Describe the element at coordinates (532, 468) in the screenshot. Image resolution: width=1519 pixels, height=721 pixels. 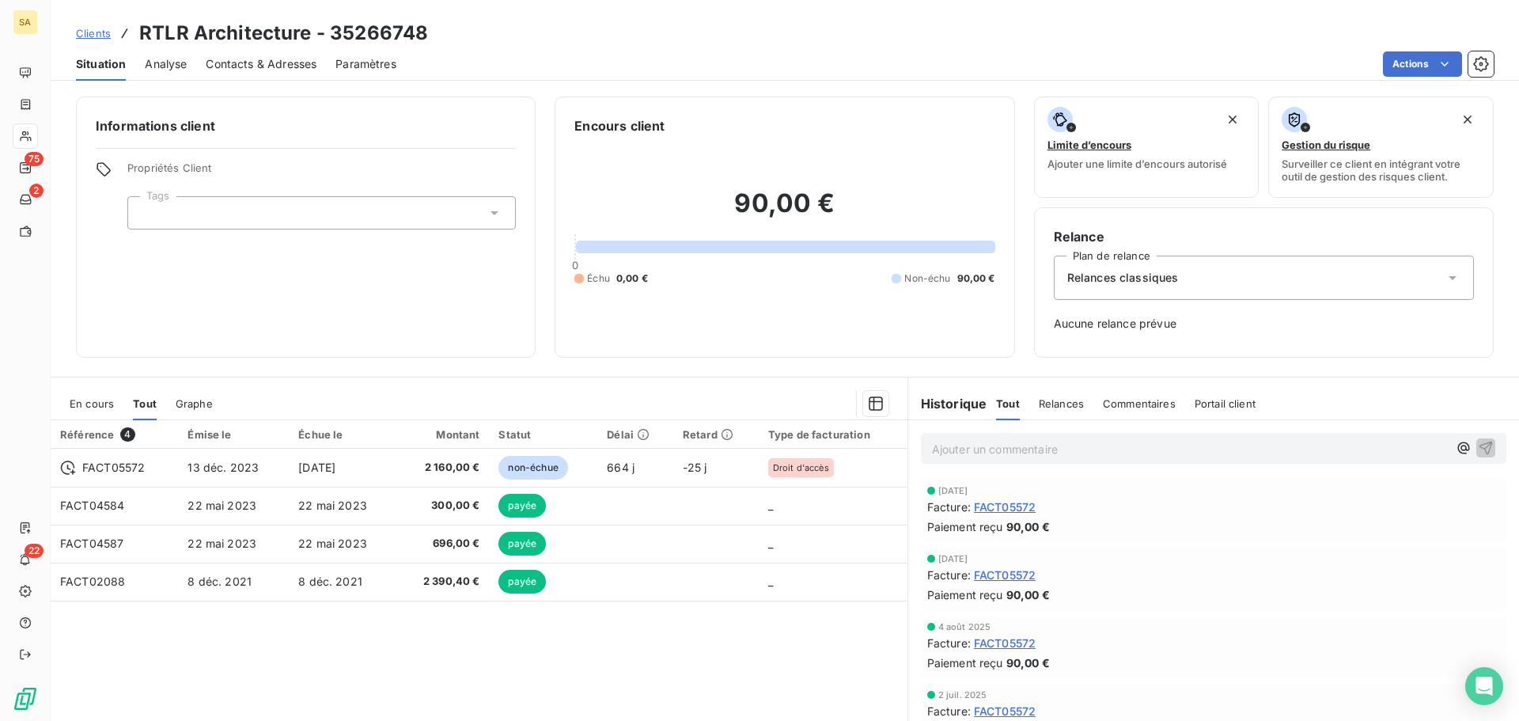
I see `span: non-échue` at that location.